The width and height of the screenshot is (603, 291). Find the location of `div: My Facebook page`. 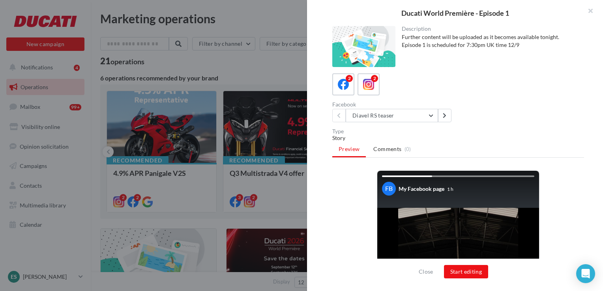

div: My Facebook page is located at coordinates (422, 189).